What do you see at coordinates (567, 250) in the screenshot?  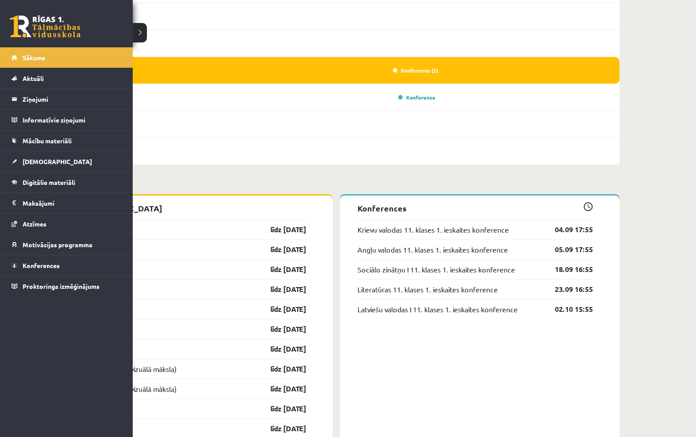 I see `a: 05.09 17:55` at bounding box center [567, 250].